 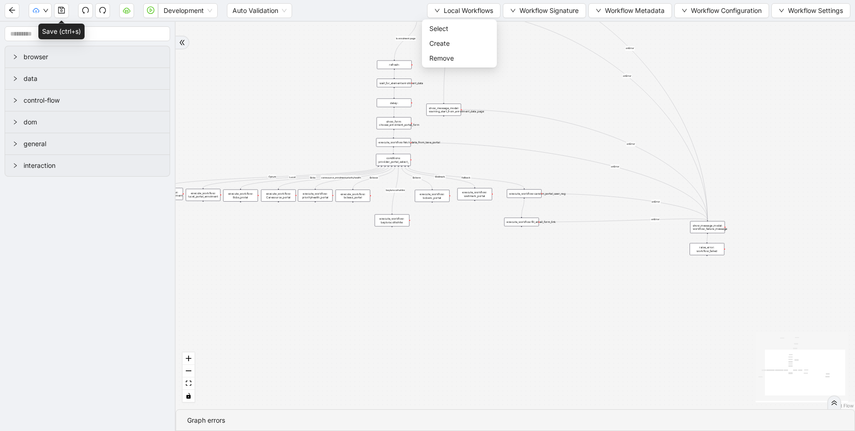 I want to click on button: zoom in, so click(x=189, y=358).